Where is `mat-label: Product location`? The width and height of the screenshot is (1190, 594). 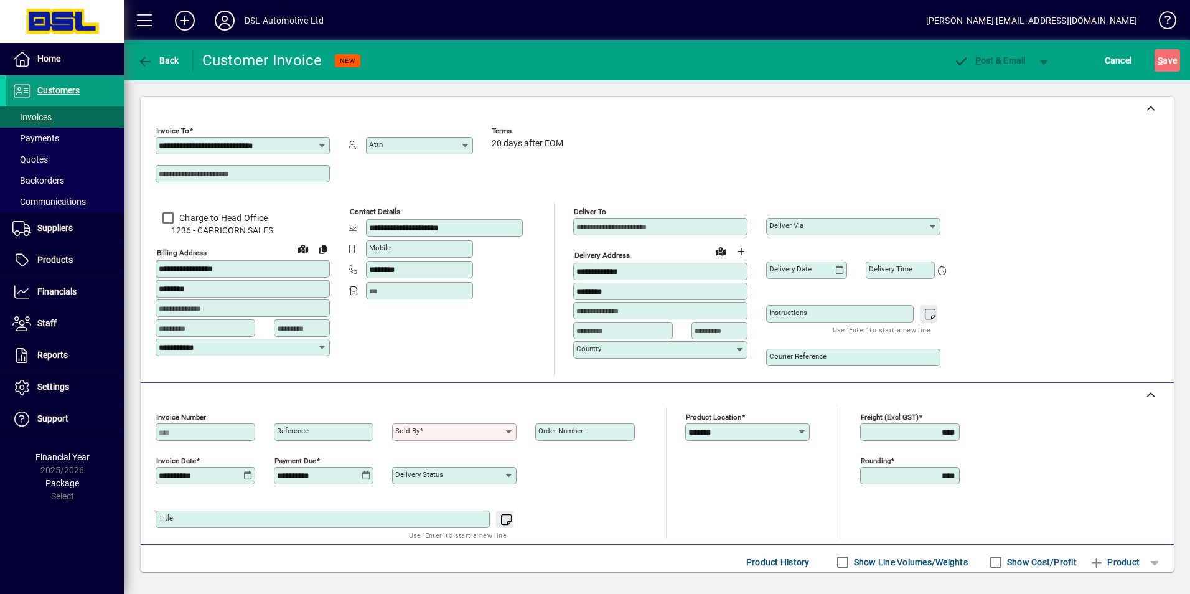
mat-label: Product location is located at coordinates (713, 417).